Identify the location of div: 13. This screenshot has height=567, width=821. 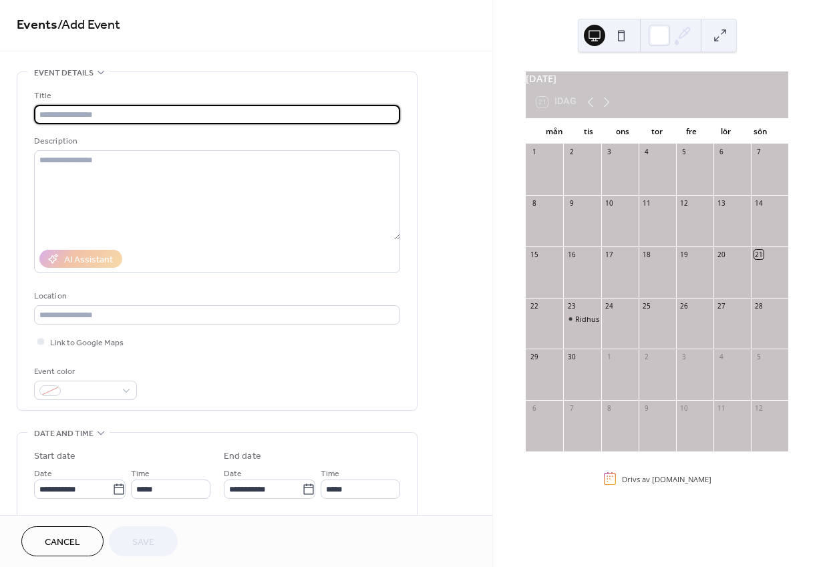
(722, 203).